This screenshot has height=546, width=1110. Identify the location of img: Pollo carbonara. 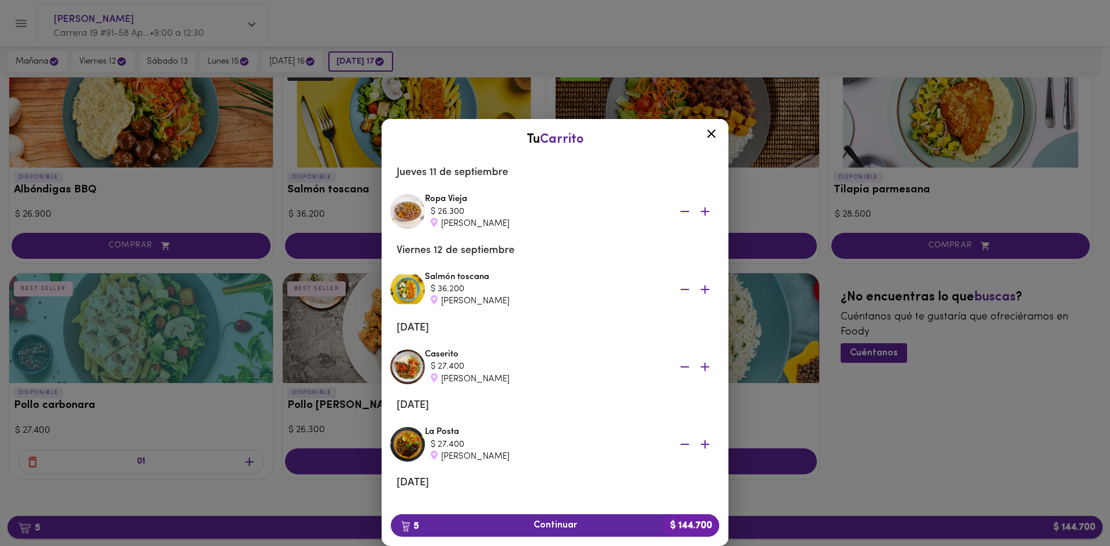
(408, 523).